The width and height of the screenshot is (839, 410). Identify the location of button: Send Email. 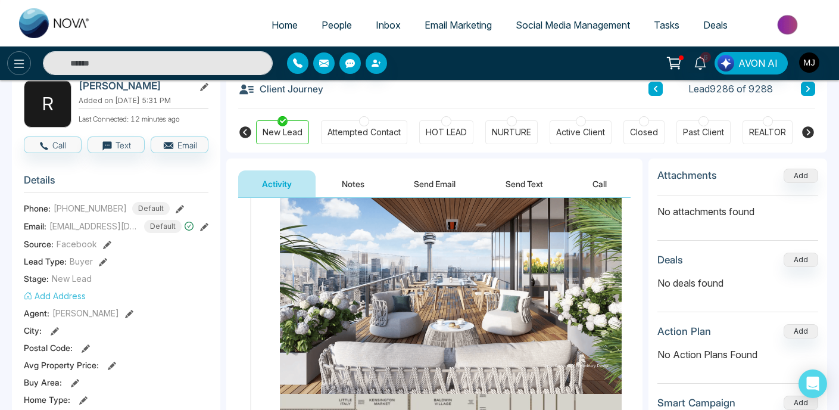
(435, 183).